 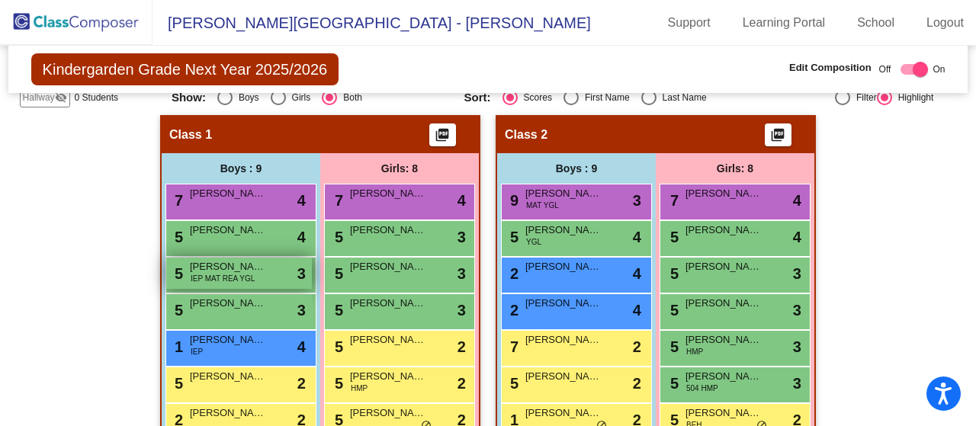 What do you see at coordinates (702, 388) in the screenshot?
I see `span: 504 HMP` at bounding box center [702, 388].